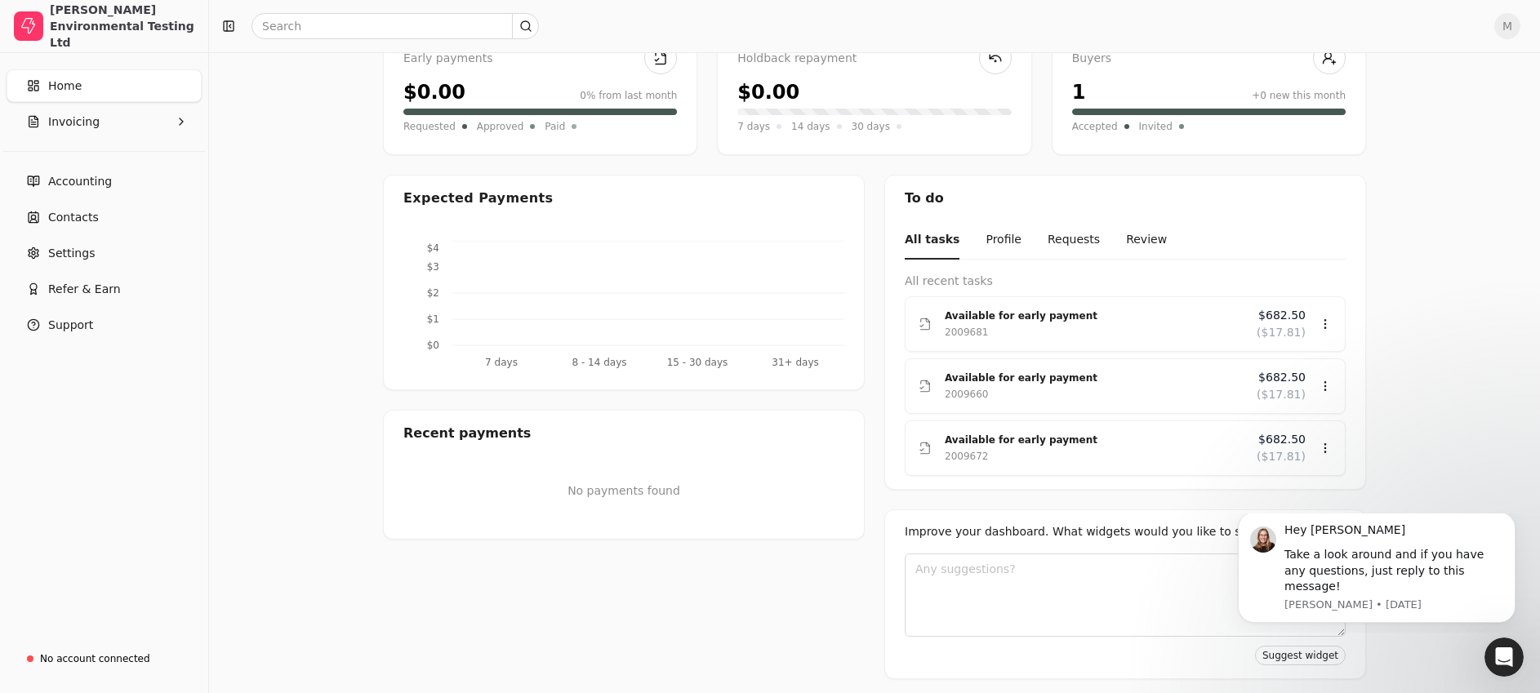 This screenshot has width=1540, height=693. I want to click on button: M, so click(1507, 26).